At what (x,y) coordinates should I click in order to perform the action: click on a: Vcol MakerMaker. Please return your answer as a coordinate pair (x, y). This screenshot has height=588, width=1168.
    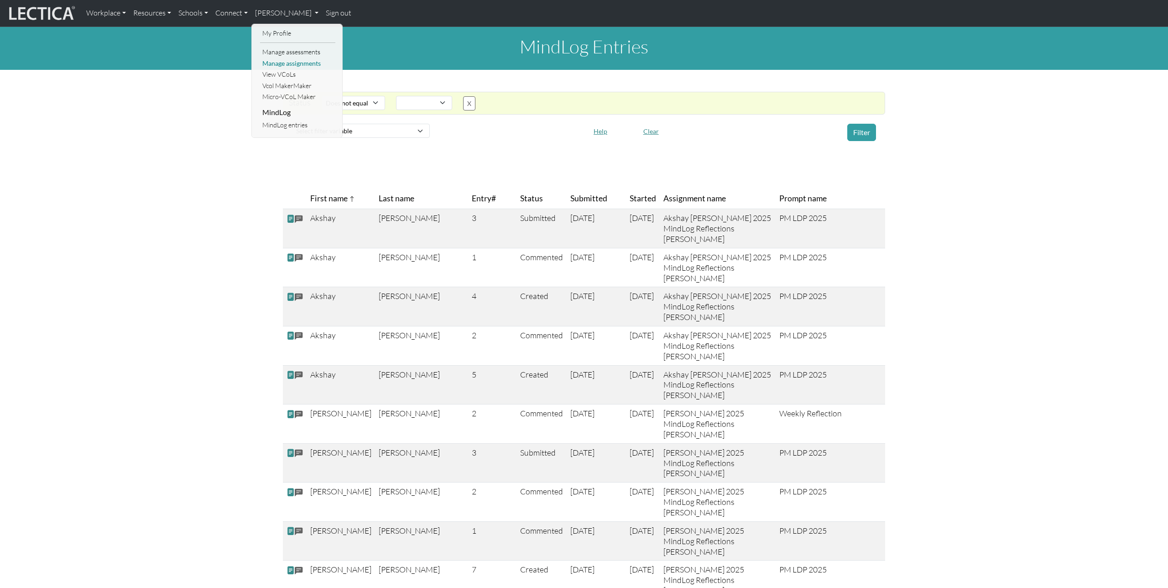
    Looking at the image, I should click on (298, 86).